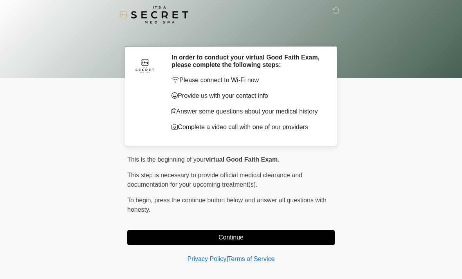 This screenshot has width=462, height=279. What do you see at coordinates (141, 200) in the screenshot?
I see `span: To begin,` at bounding box center [141, 200].